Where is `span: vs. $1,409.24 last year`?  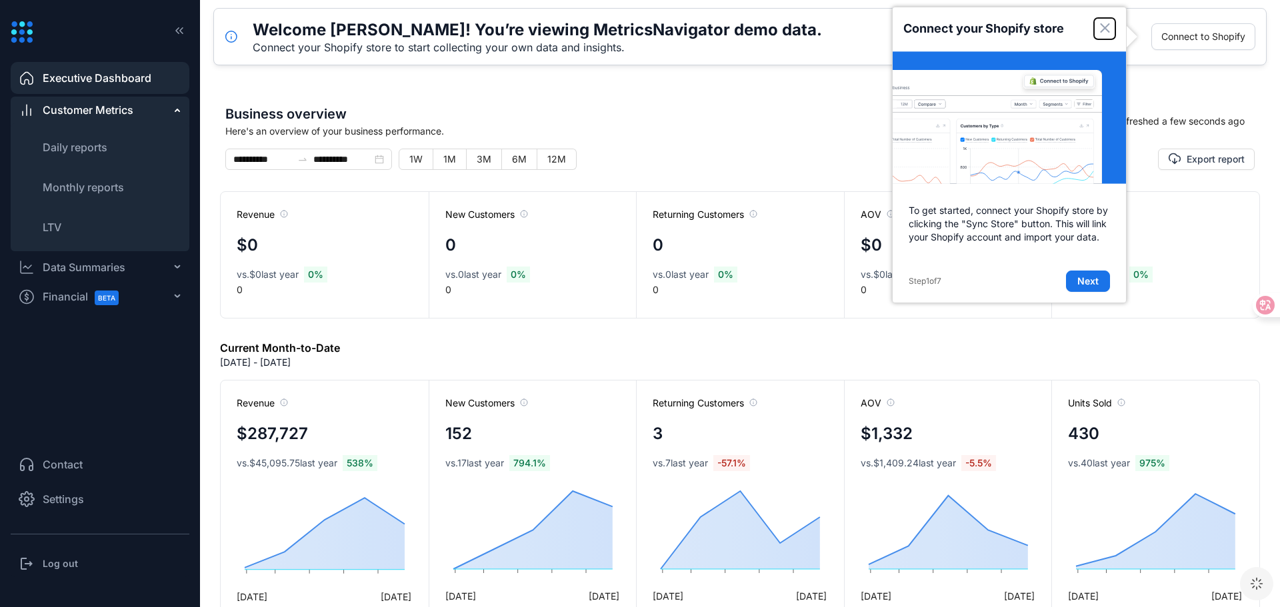 span: vs. $1,409.24 last year is located at coordinates (908, 463).